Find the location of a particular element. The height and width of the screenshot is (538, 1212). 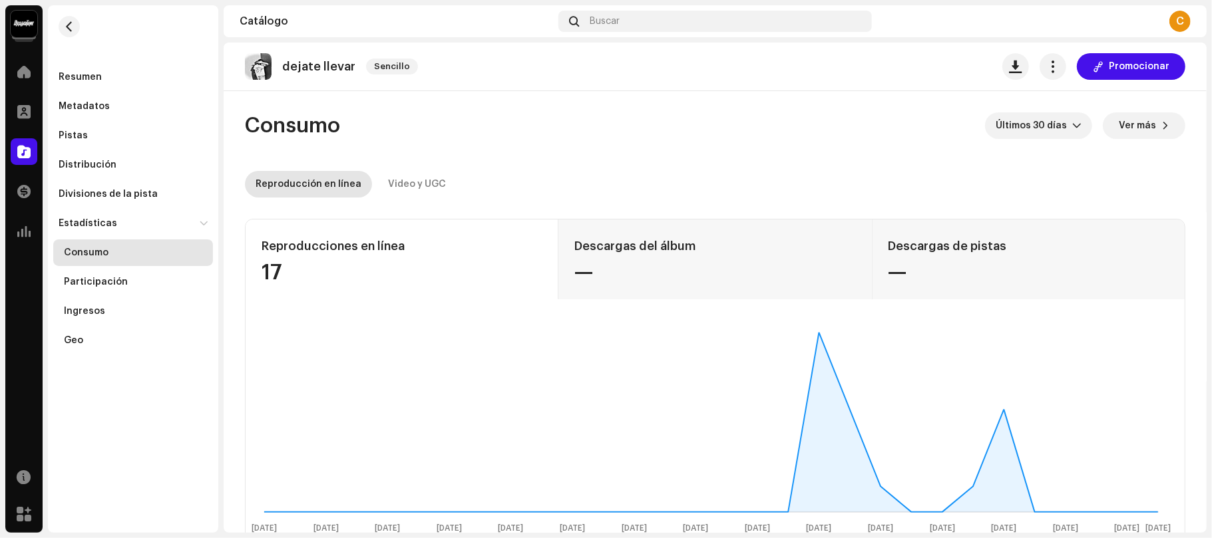

div: Descargas del álbum is located at coordinates (715, 246).